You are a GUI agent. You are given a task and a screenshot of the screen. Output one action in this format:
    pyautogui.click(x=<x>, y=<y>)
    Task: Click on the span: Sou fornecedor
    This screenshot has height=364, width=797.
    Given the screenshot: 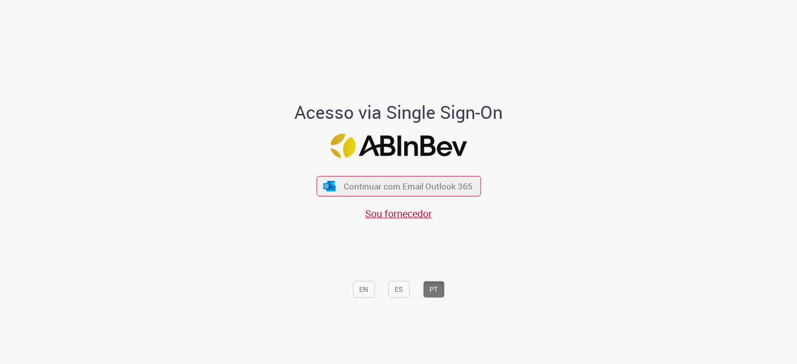 What is the action you would take?
    pyautogui.click(x=398, y=214)
    